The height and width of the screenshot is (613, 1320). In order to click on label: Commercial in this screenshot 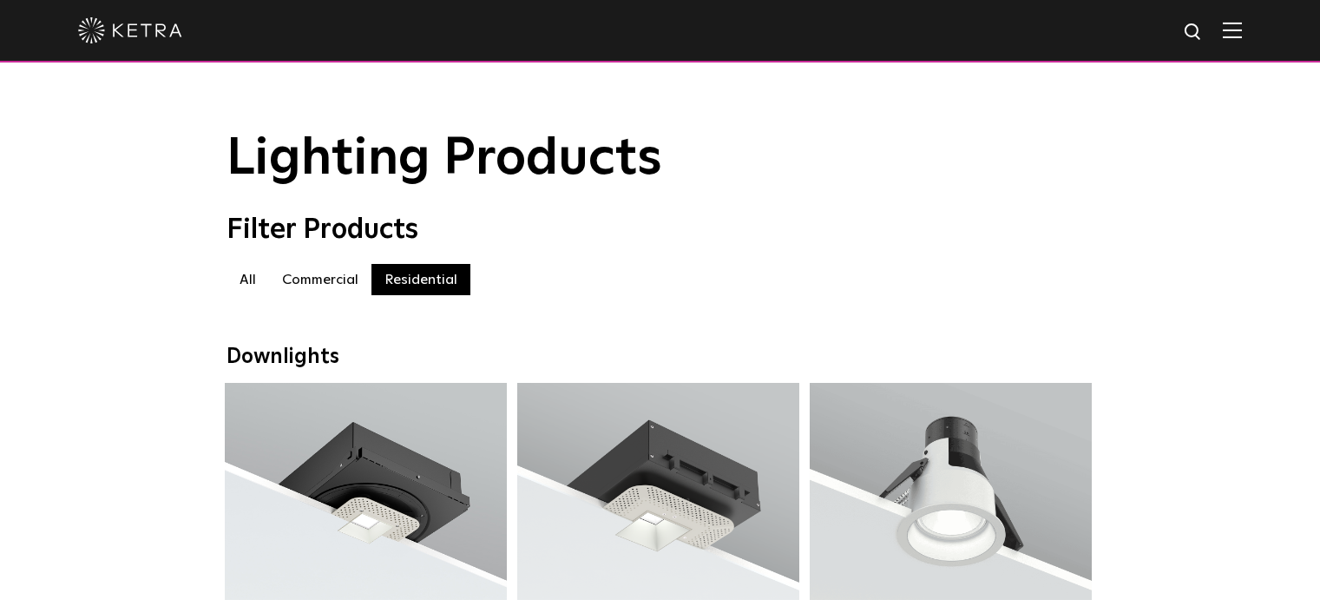, I will do `click(320, 279)`.